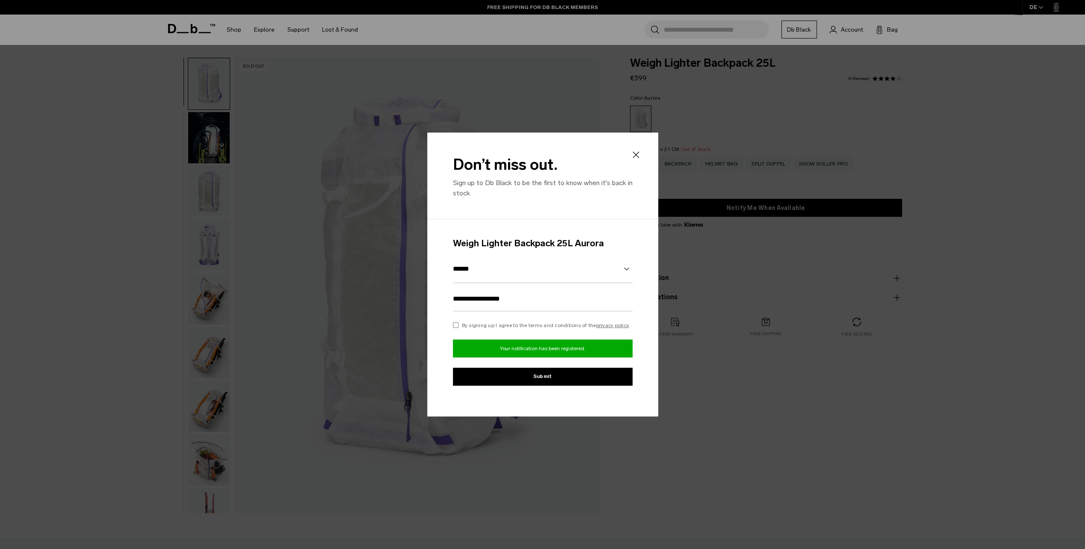  What do you see at coordinates (542, 348) in the screenshot?
I see `p: Your notification has been registered.` at bounding box center [542, 348].